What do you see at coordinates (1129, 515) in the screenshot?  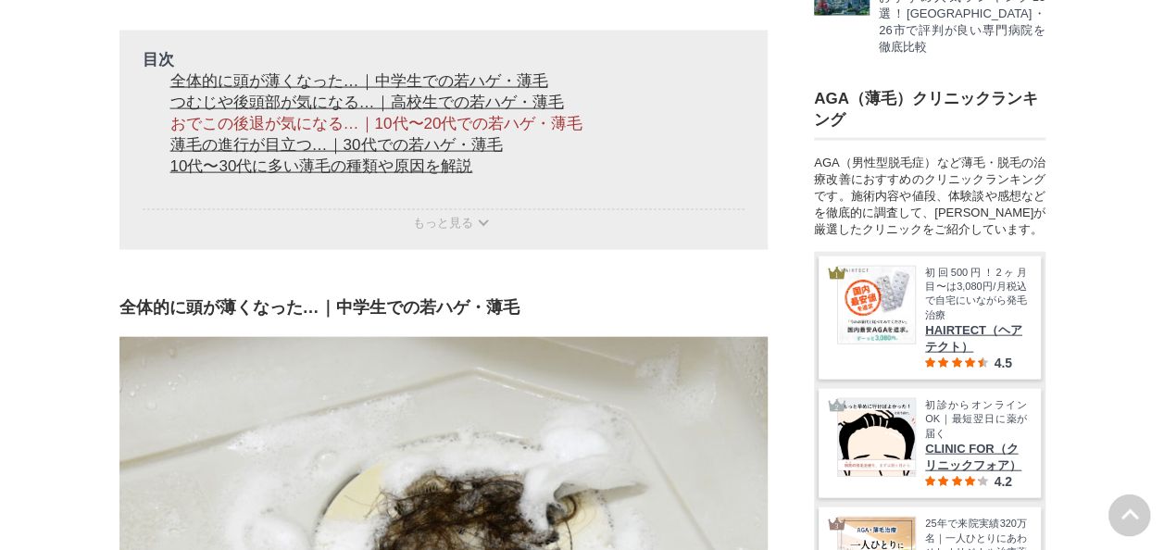 I see `img: PAGE UP` at bounding box center [1129, 515].